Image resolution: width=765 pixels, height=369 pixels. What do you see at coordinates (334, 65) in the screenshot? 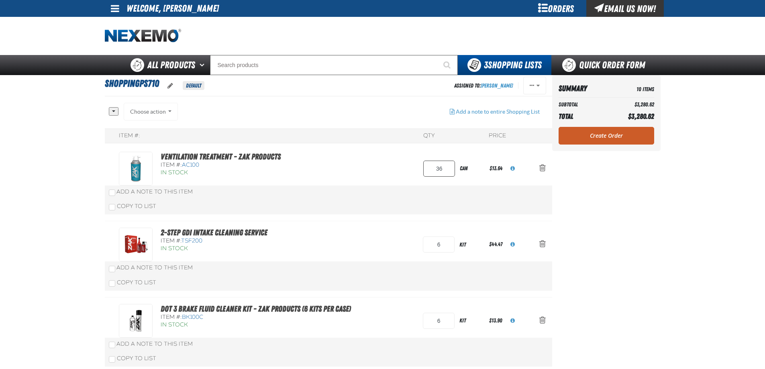
I see `input: Search` at bounding box center [334, 65].